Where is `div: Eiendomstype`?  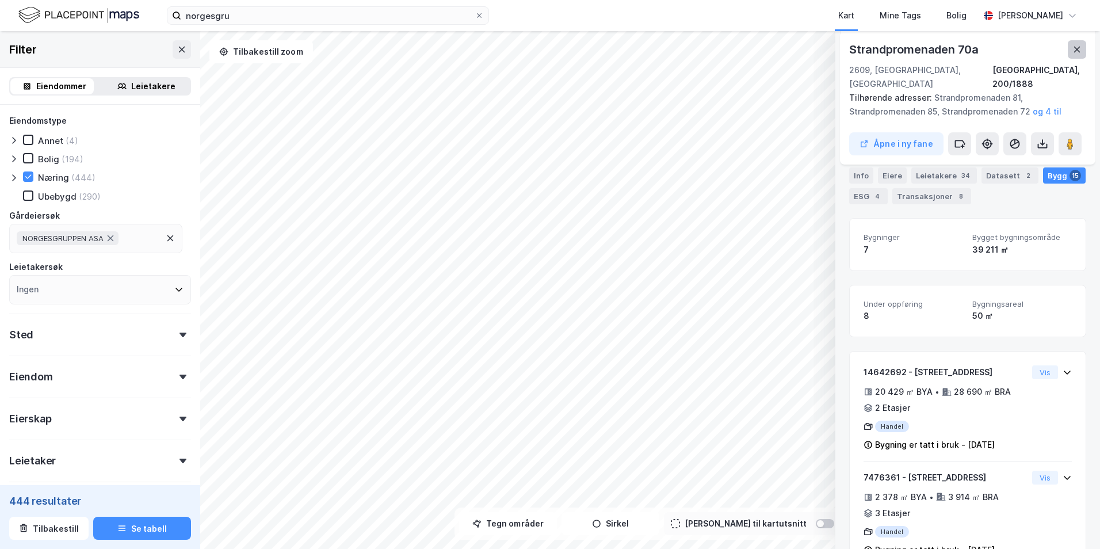
div: Eiendomstype is located at coordinates (38, 121).